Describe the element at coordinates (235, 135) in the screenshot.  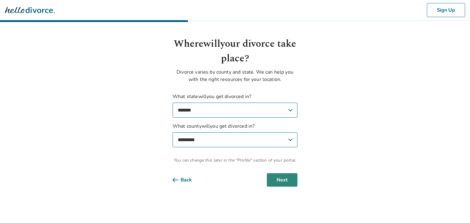
I see `label: What county will you get divorced in?` at that location.